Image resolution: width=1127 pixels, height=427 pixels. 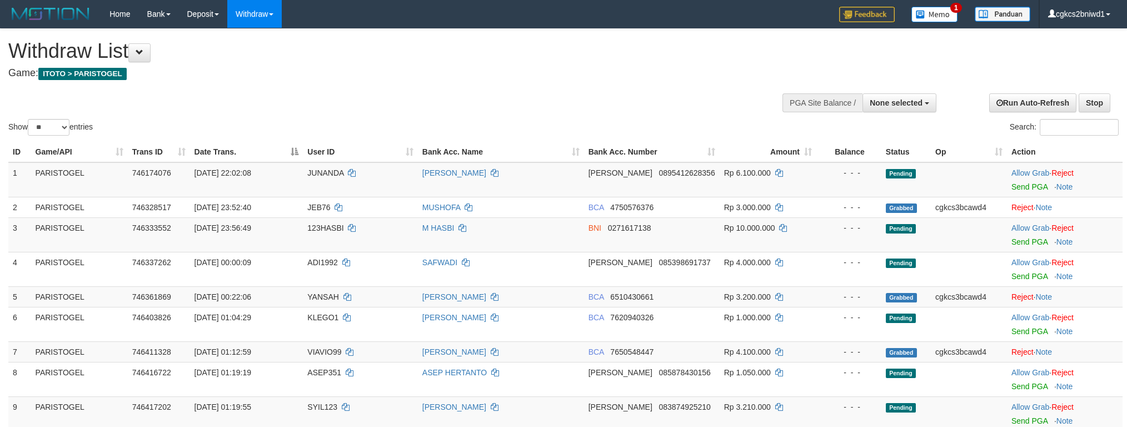 I want to click on th: User ID: activate to sort column ascending, so click(x=360, y=152).